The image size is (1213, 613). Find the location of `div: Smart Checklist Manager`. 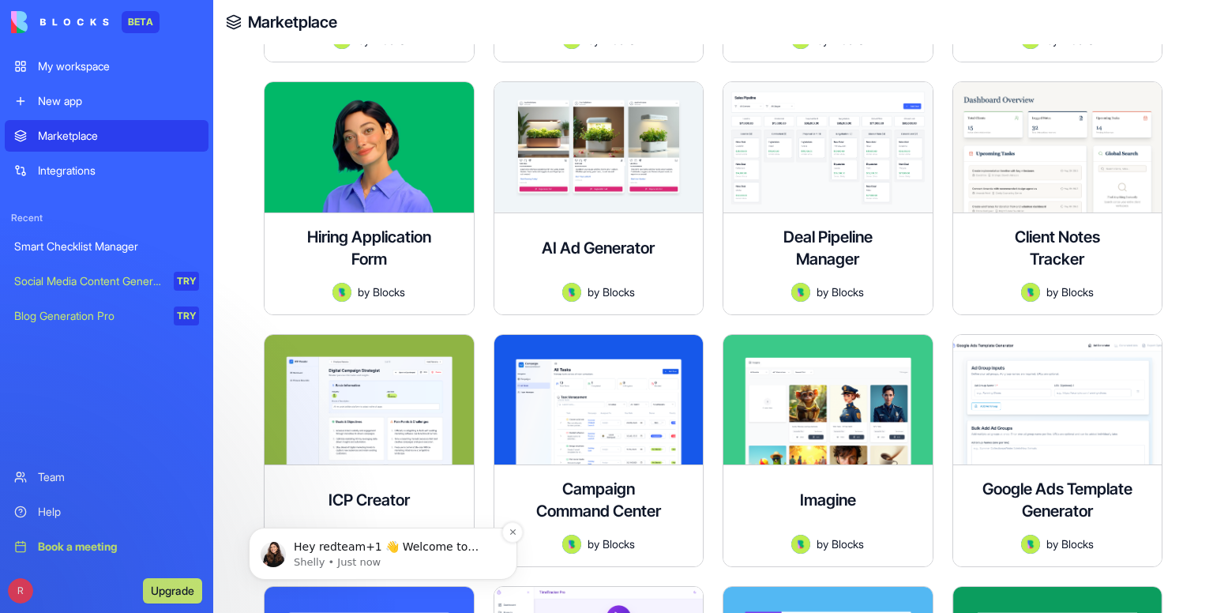

div: Smart Checklist Manager is located at coordinates (107, 246).